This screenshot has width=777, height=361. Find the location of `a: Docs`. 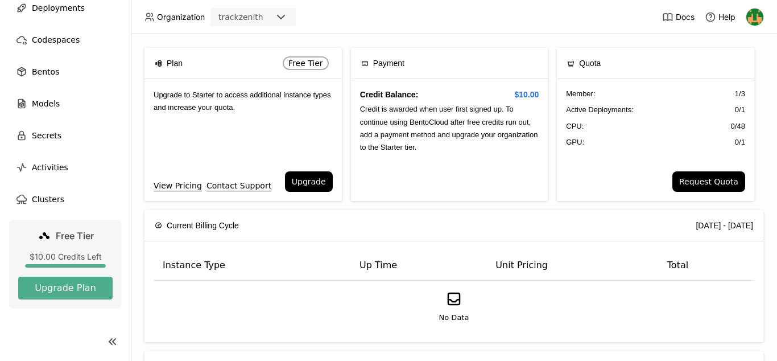

a: Docs is located at coordinates (678, 17).